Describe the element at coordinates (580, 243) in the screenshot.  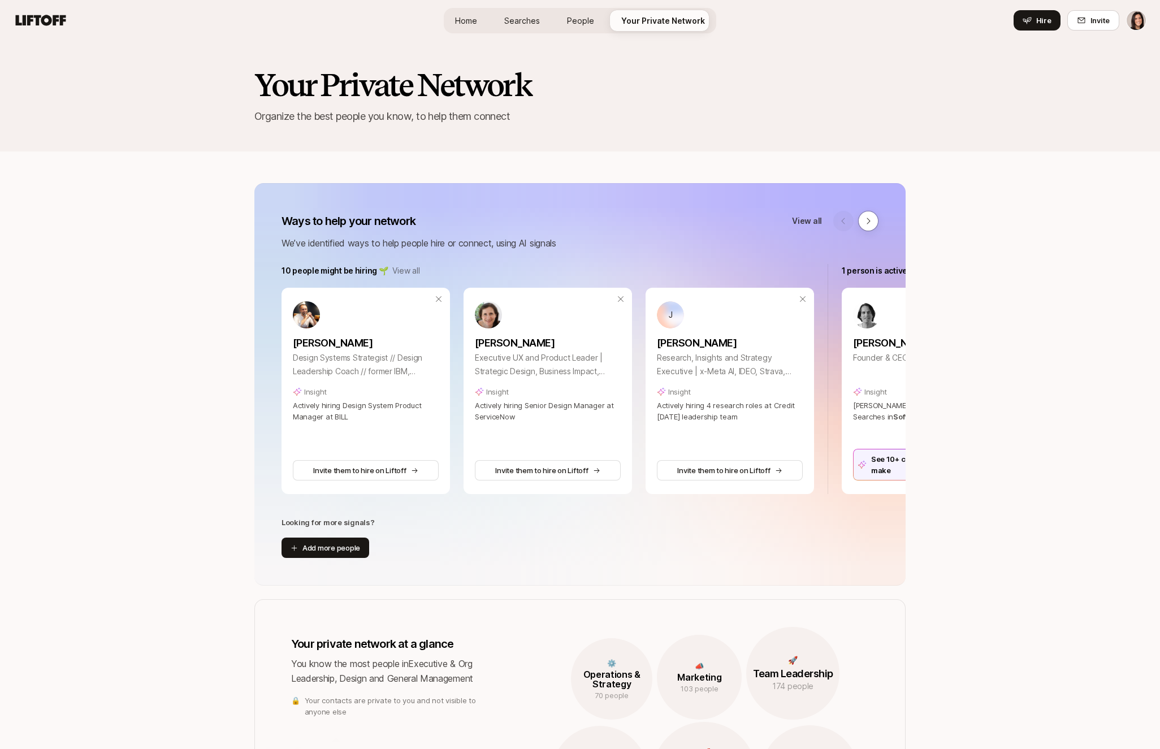
I see `p: We’ve identified ways to help people hire or connect, using AI signals` at that location.